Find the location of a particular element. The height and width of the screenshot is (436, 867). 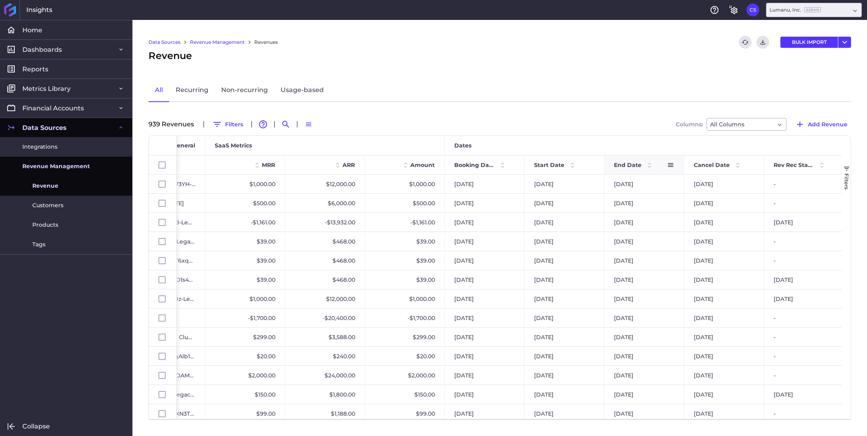

span: Columns: is located at coordinates (689, 124).